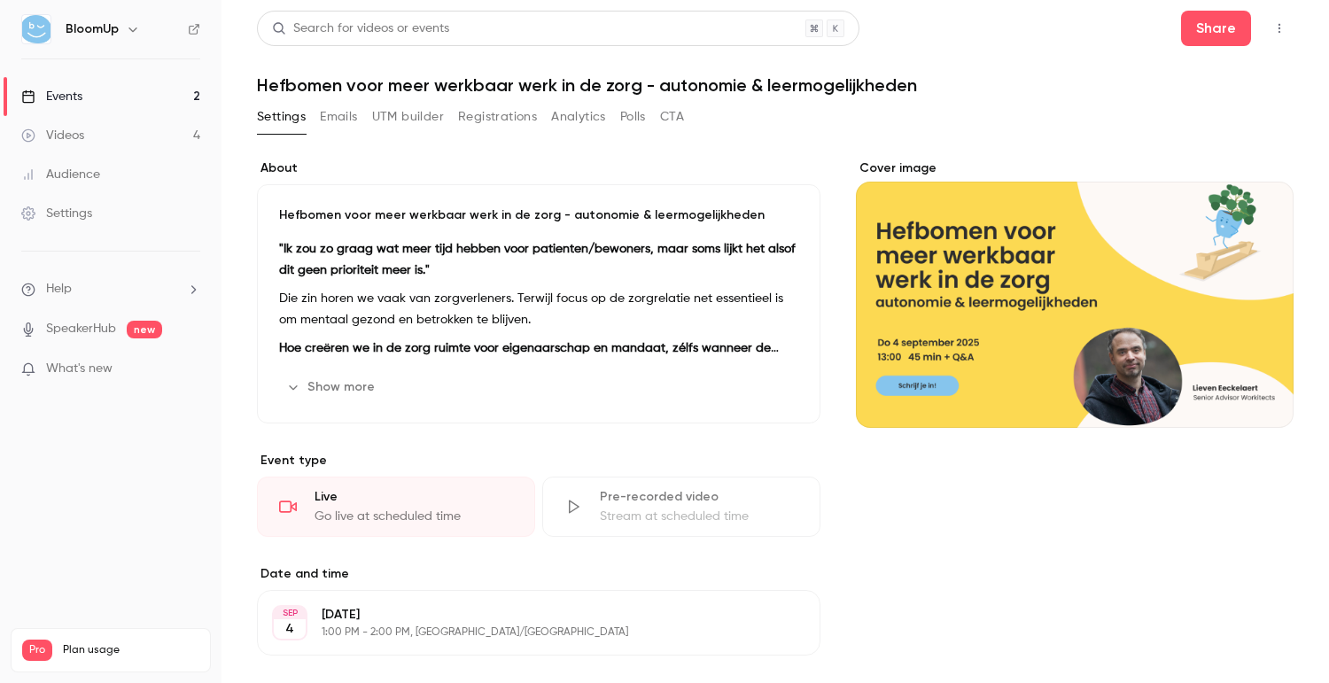  What do you see at coordinates (539, 574) in the screenshot?
I see `label: Date and time` at bounding box center [539, 574].